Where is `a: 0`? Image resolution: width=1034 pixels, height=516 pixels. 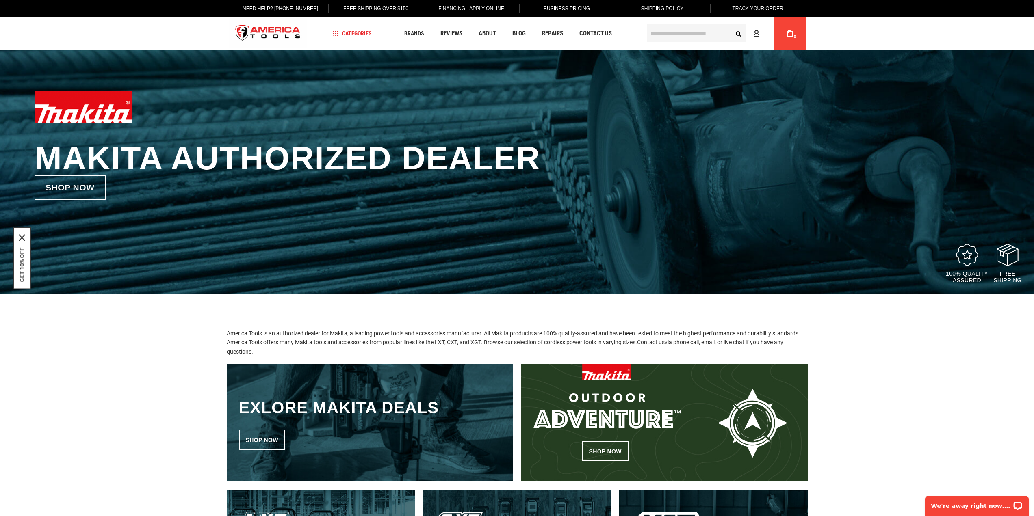 a: 0 is located at coordinates (790, 33).